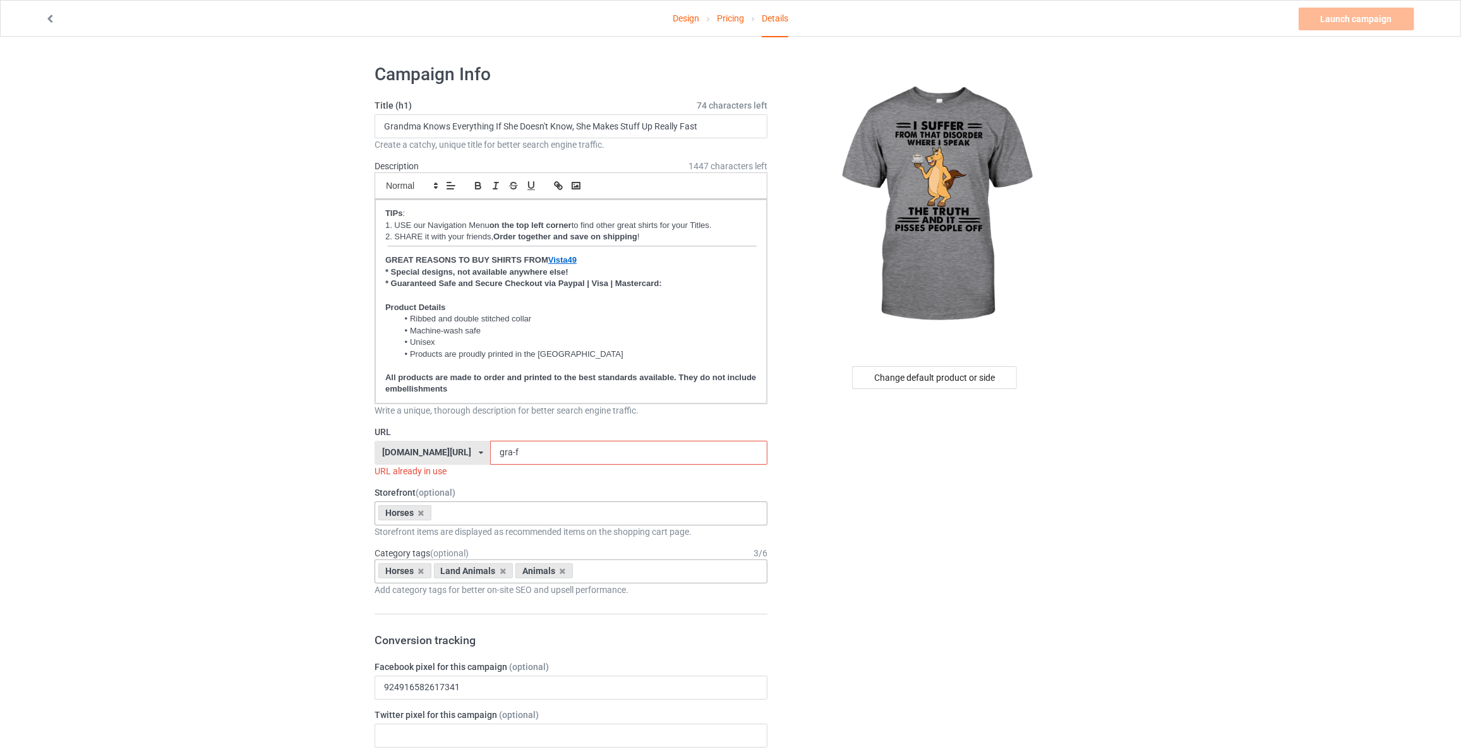  What do you see at coordinates (524, 283) in the screenshot?
I see `strong: * Guaranteed Safe and Secure Checkout via Paypal | Visa | Mastercard:` at bounding box center [524, 283].